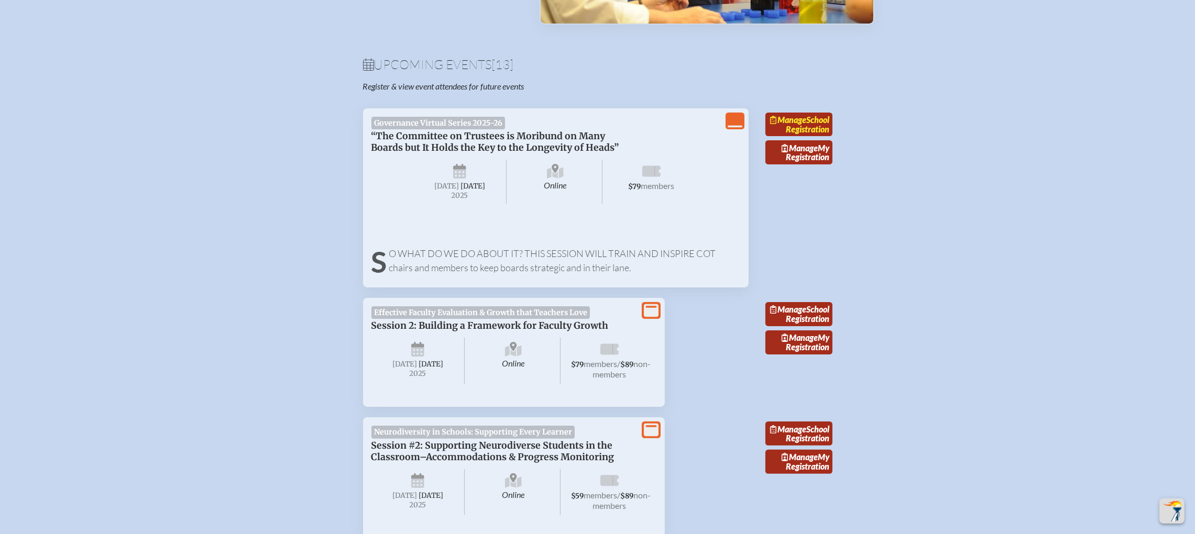 This screenshot has width=1195, height=534. What do you see at coordinates (1172, 511) in the screenshot?
I see `img: To the top` at bounding box center [1172, 511].